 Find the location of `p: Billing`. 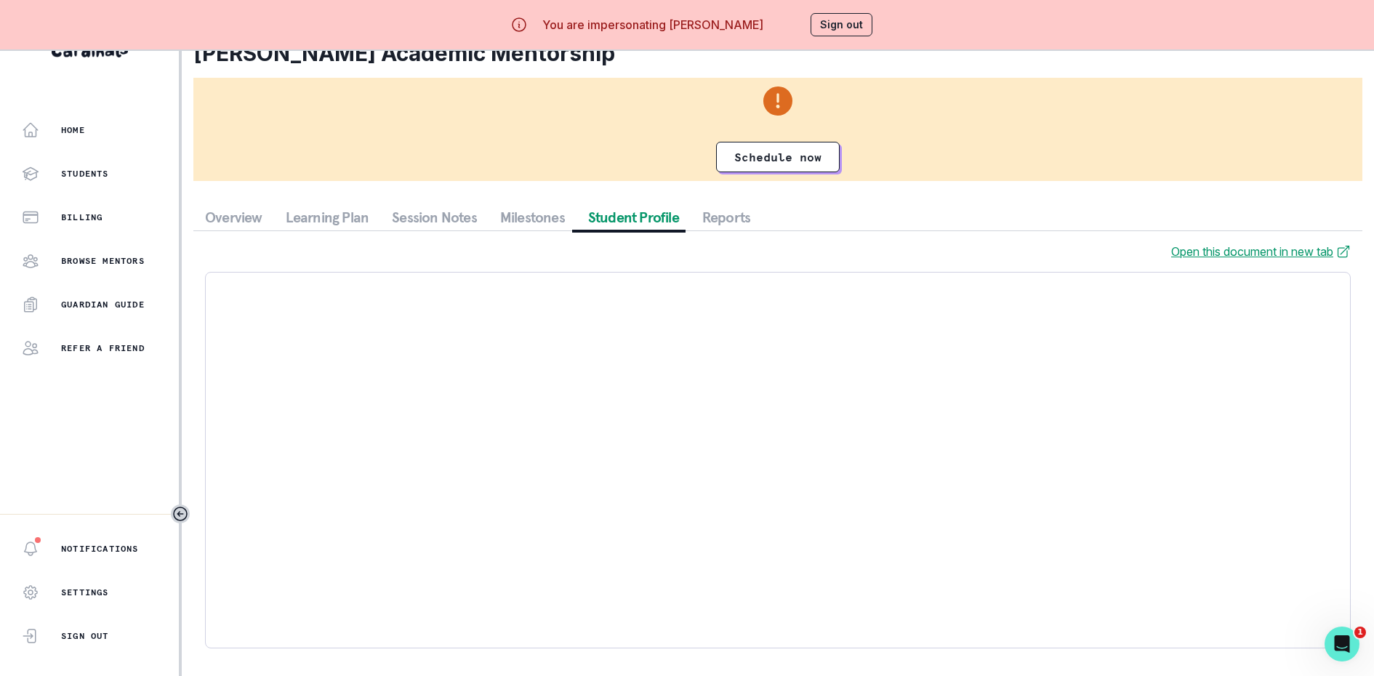

p: Billing is located at coordinates (81, 217).